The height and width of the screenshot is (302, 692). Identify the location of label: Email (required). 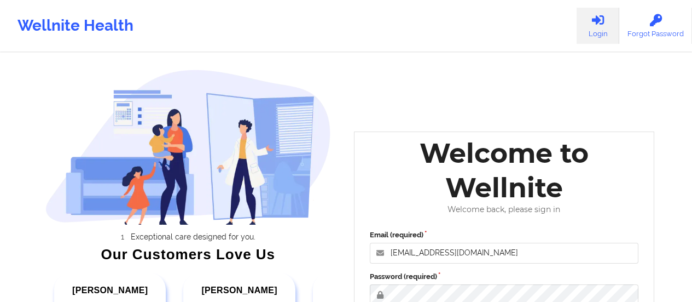
(505, 235).